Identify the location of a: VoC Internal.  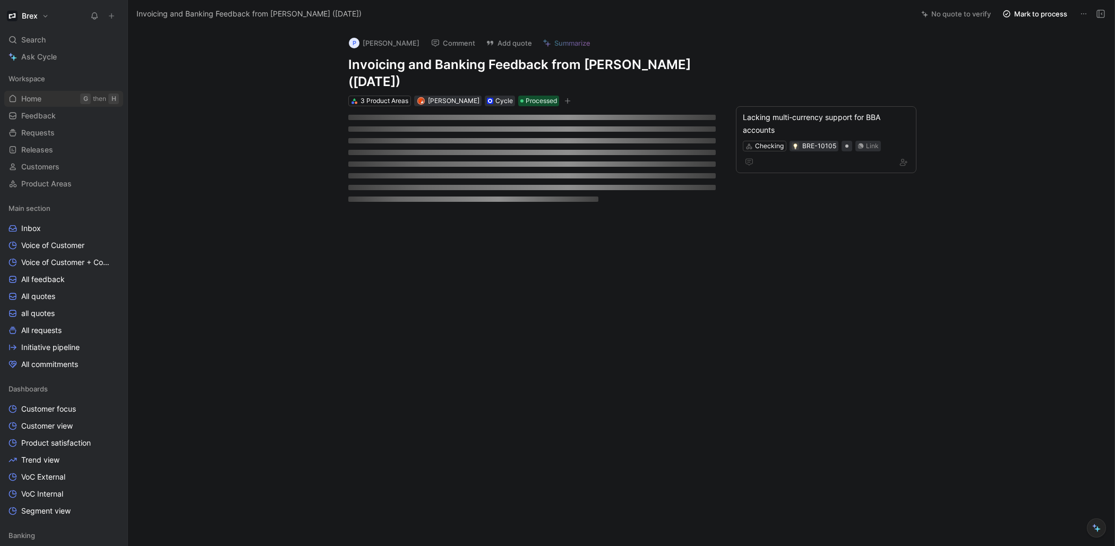
(64, 494).